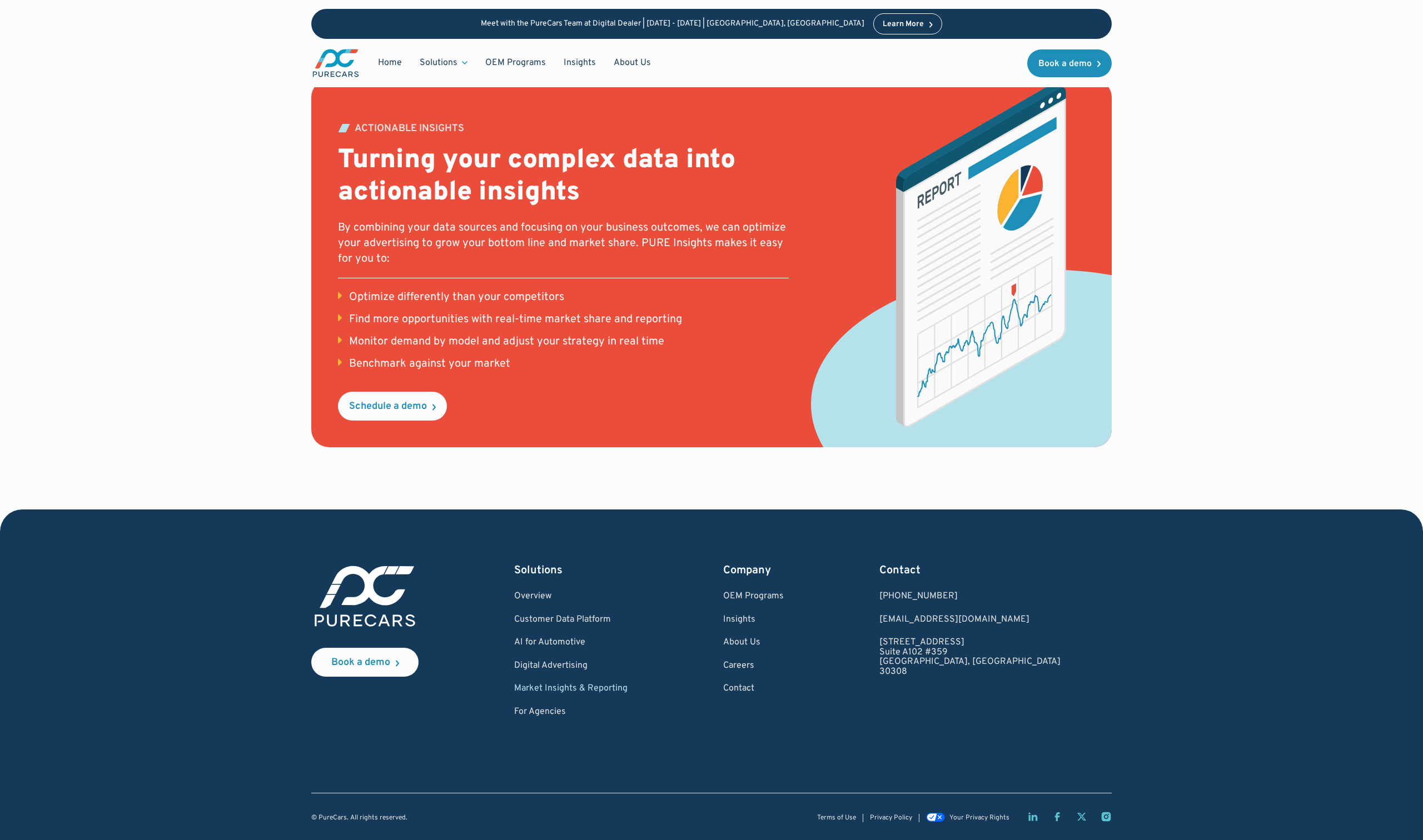  Describe the element at coordinates (979, 818) in the screenshot. I see `div: Your Privacy Rights` at that location.